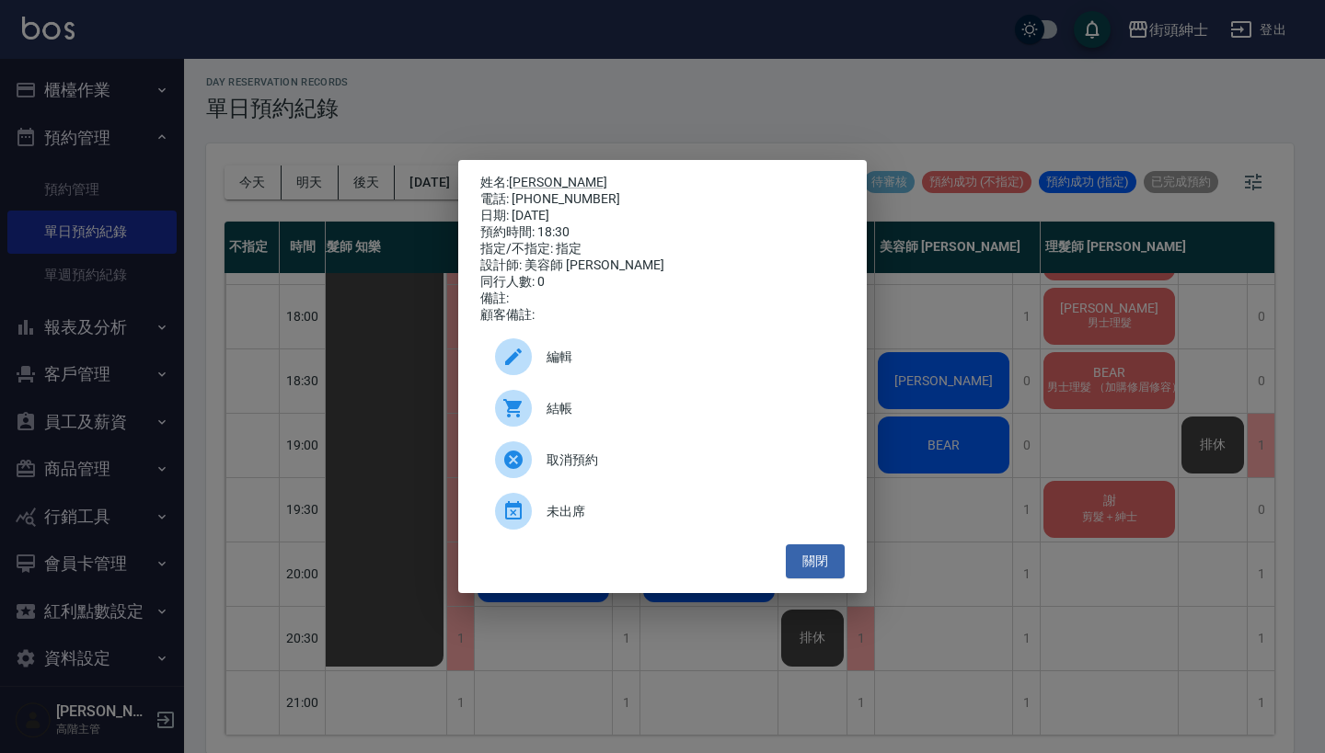  What do you see at coordinates (662, 357) in the screenshot?
I see `div: 編輯` at bounding box center [662, 357].